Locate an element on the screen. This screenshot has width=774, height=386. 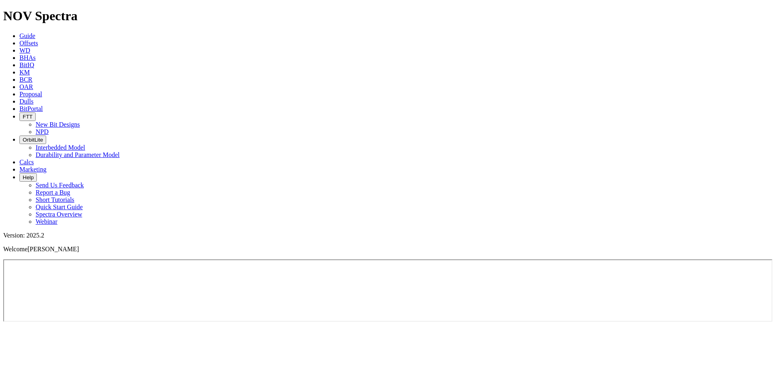
a: BHAs is located at coordinates (28, 57).